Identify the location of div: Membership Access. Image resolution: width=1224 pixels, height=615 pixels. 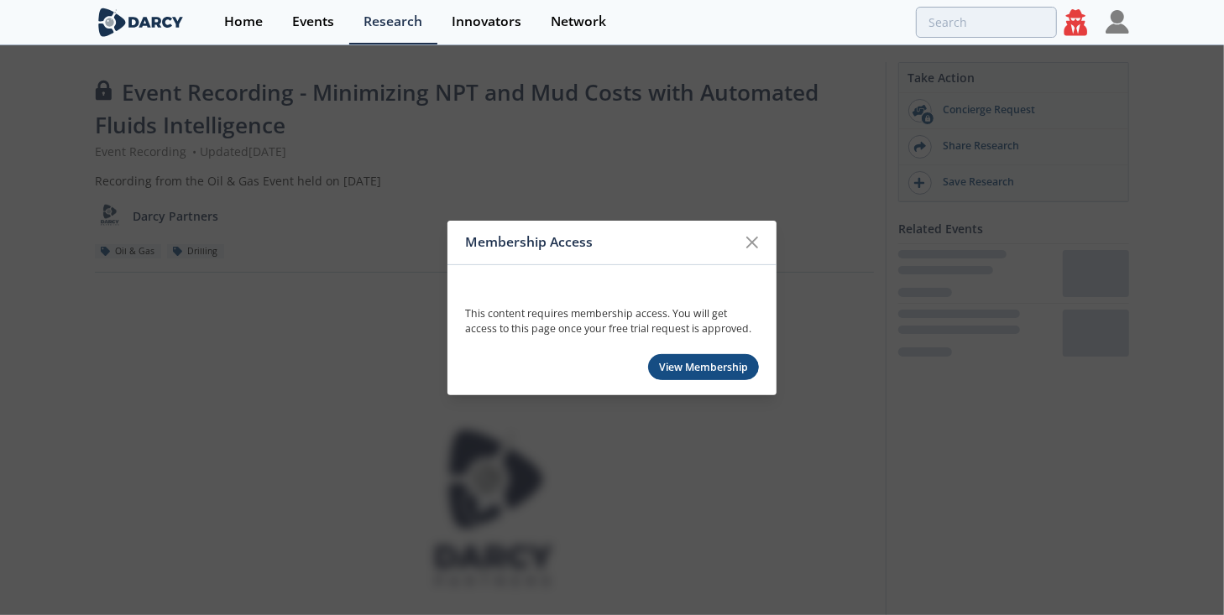
(600, 243).